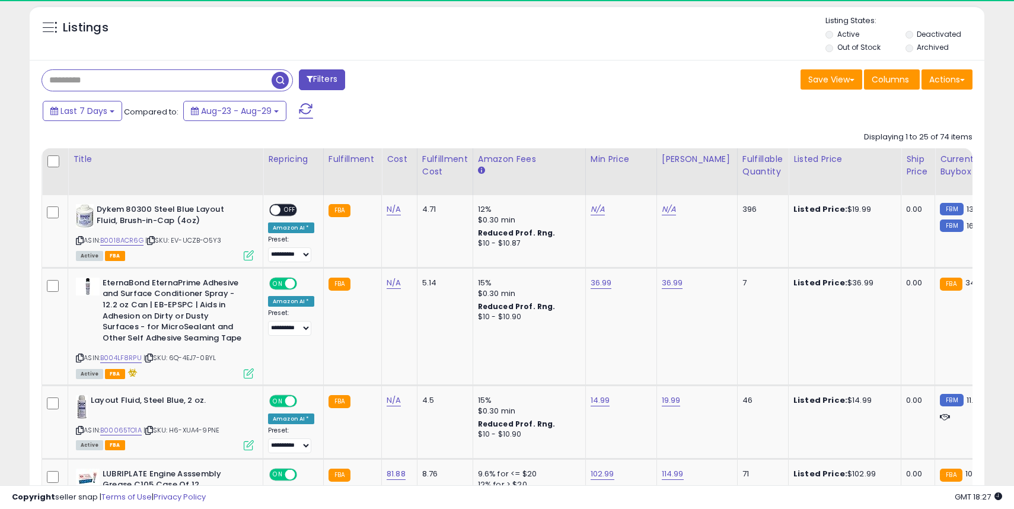 The image size is (1014, 509). Describe the element at coordinates (126, 496) in the screenshot. I see `a: Terms of Use` at that location.